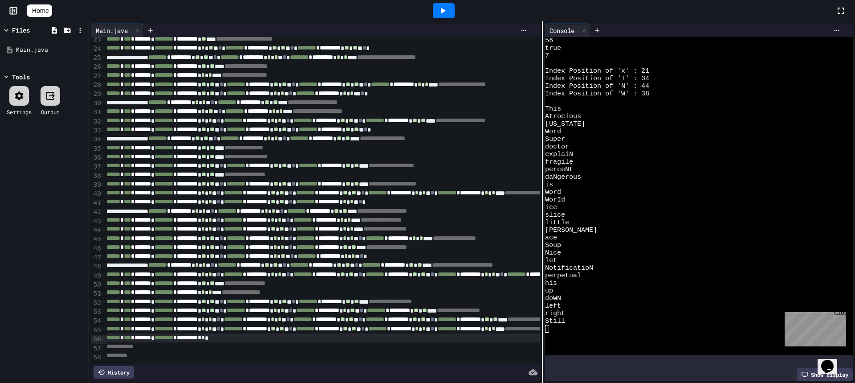 This screenshot has height=383, width=855. I want to click on span: Soup, so click(553, 245).